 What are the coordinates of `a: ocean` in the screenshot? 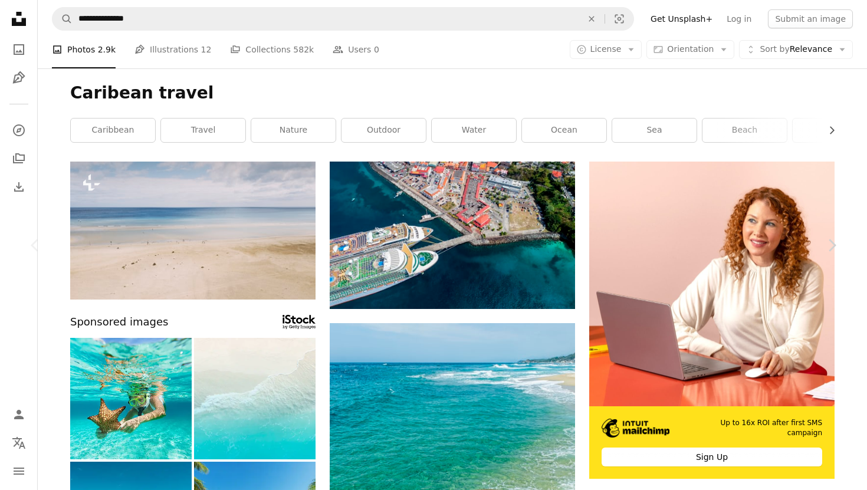 It's located at (564, 130).